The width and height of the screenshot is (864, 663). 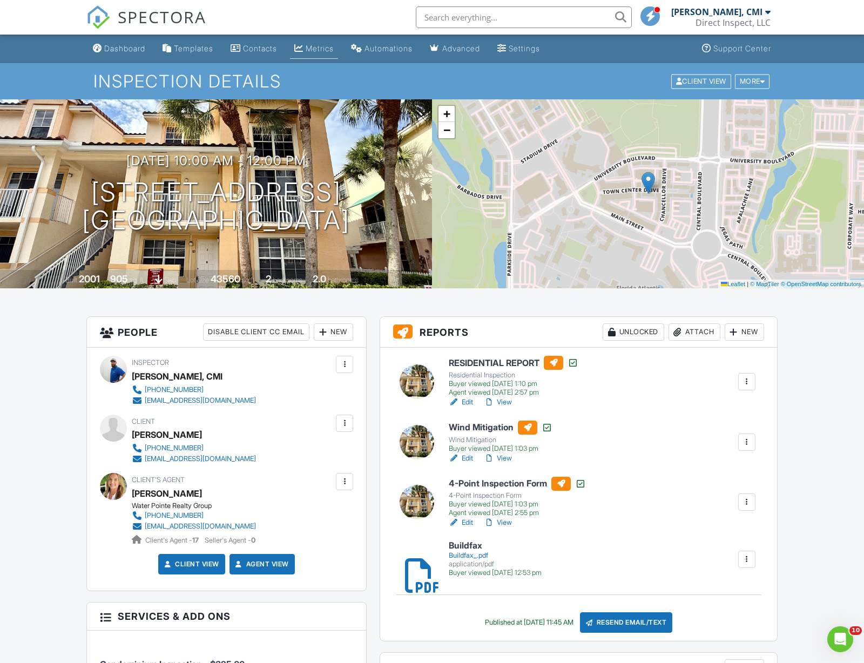 I want to click on div: 2.0, so click(x=319, y=279).